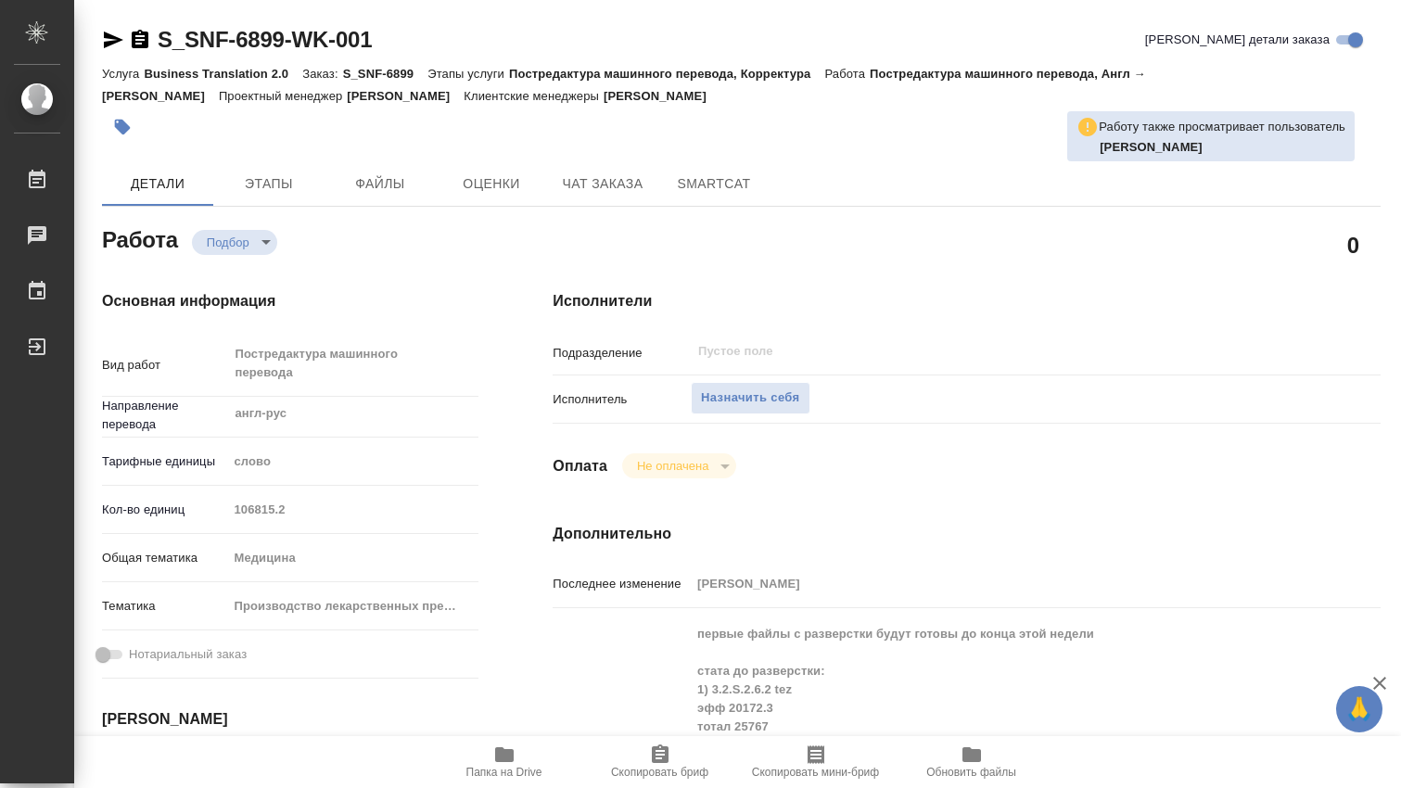 The image size is (1401, 788). I want to click on button: Папка на Drive, so click(504, 762).